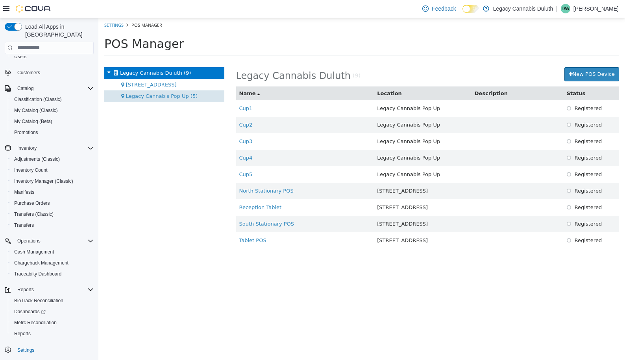 The width and height of the screenshot is (625, 360). I want to click on a: My Catalog (Classic), so click(36, 111).